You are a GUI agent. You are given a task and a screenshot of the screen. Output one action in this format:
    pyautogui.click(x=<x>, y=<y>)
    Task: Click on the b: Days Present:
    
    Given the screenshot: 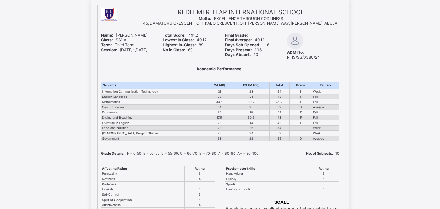 What is the action you would take?
    pyautogui.click(x=238, y=49)
    